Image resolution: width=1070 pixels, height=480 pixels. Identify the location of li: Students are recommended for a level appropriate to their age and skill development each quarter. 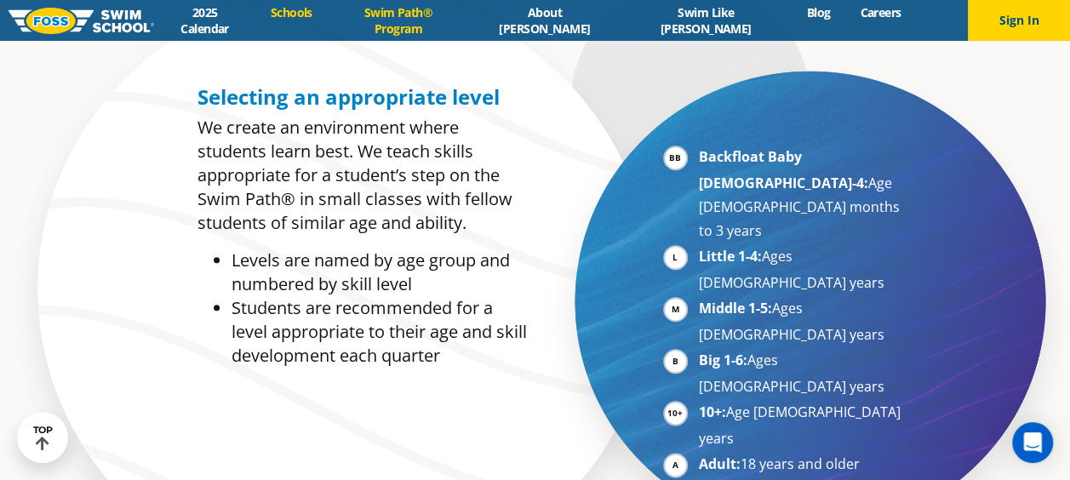
(379, 332).